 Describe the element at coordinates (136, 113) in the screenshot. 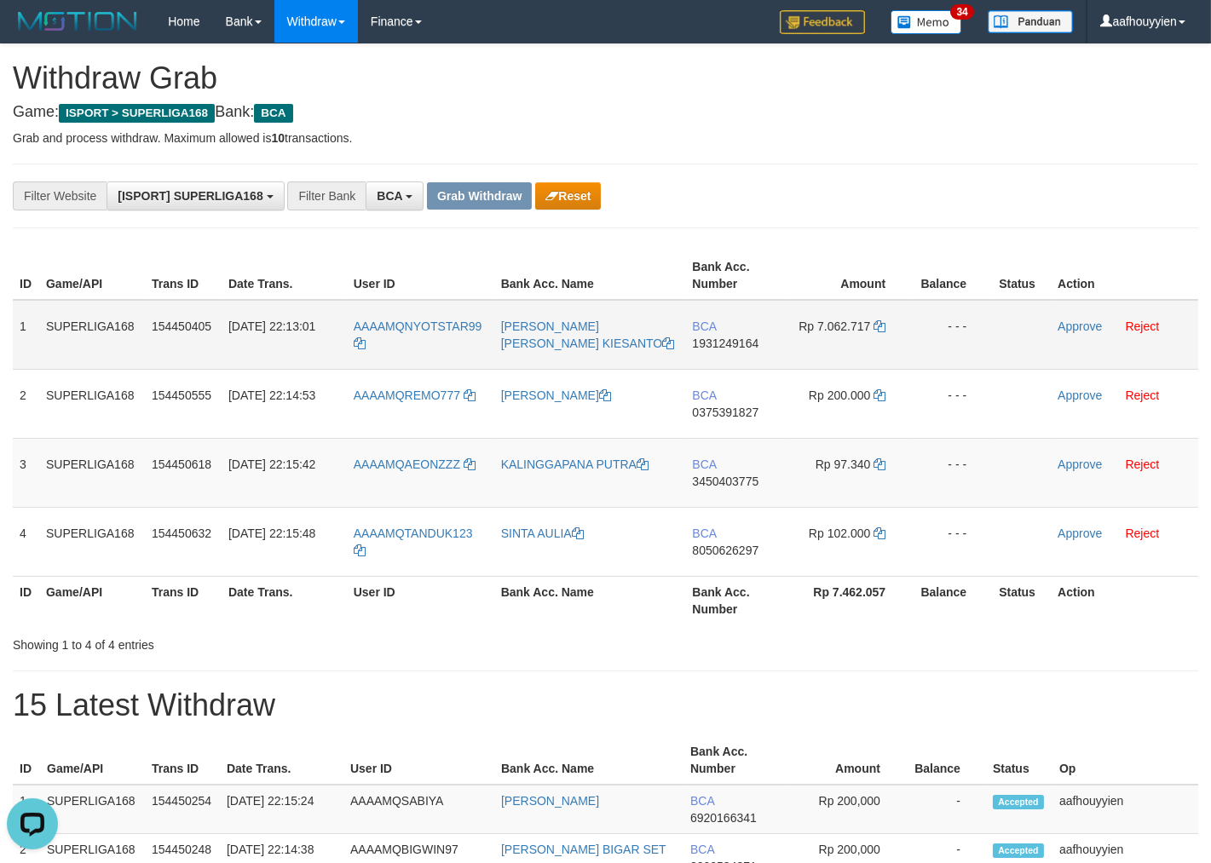

I see `span: ISPORT > SUPERLIGA168` at that location.